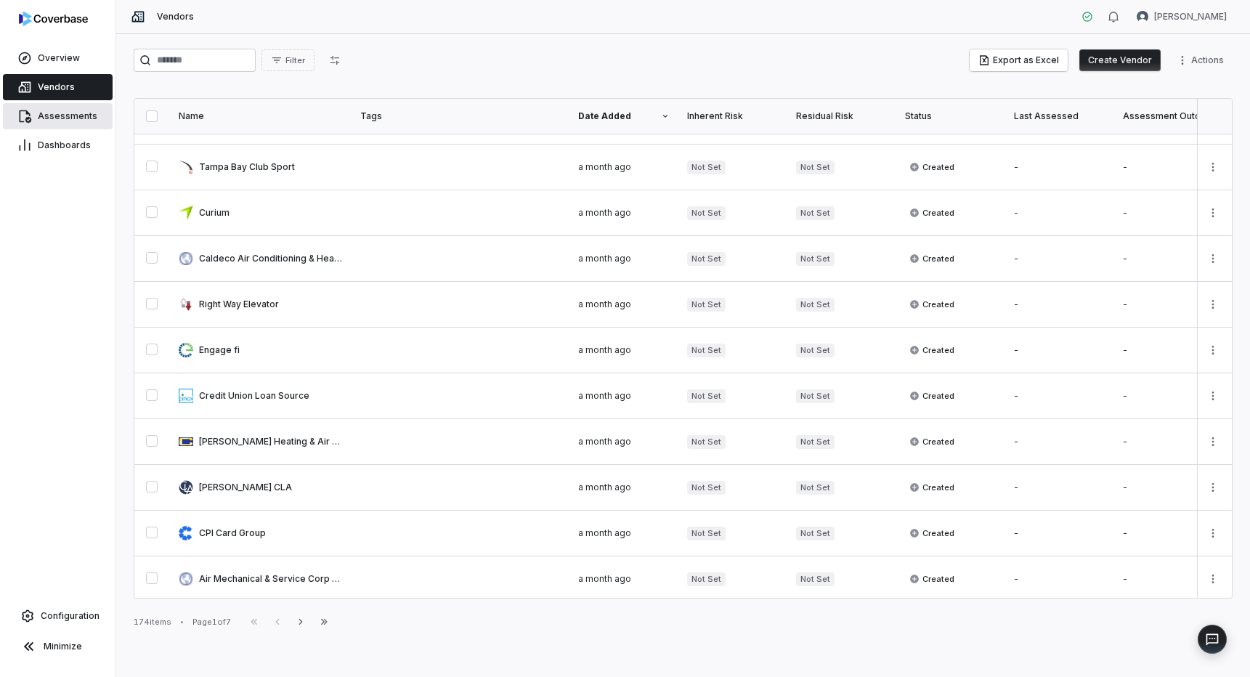  What do you see at coordinates (1019, 60) in the screenshot?
I see `button: Export as Excel` at bounding box center [1019, 60].